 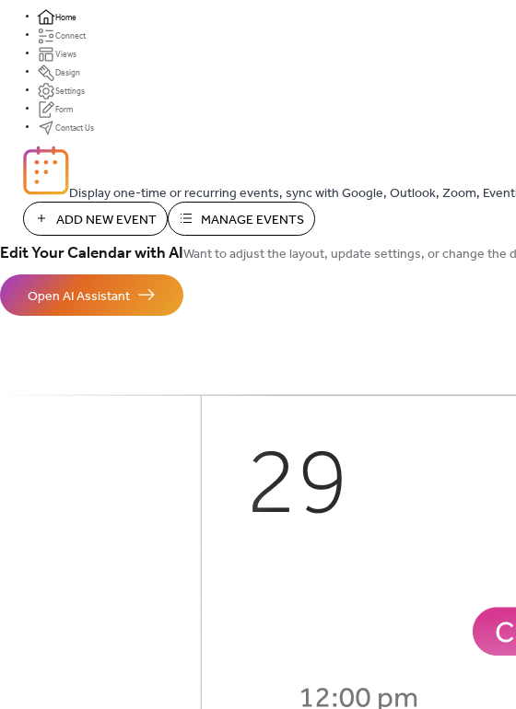 What do you see at coordinates (61, 89) in the screenshot?
I see `a: Settings` at bounding box center [61, 89].